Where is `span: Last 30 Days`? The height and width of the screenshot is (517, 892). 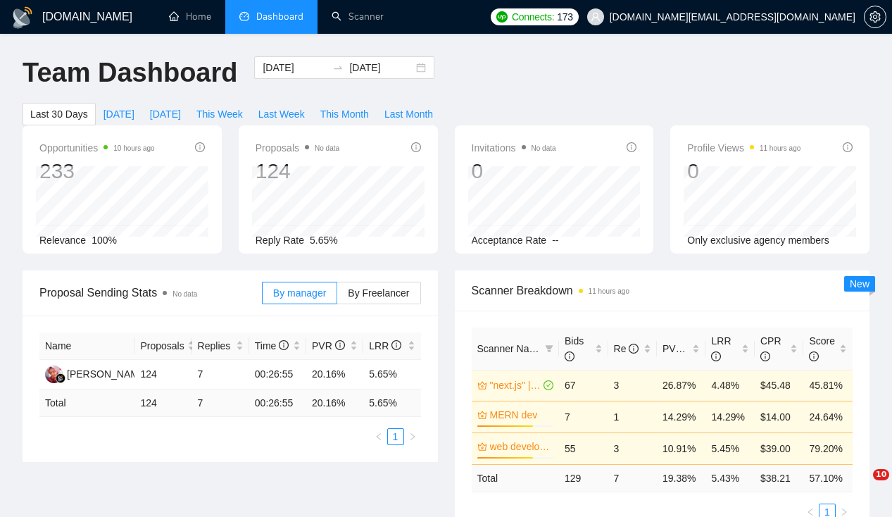
span: Last 30 Days is located at coordinates (59, 114).